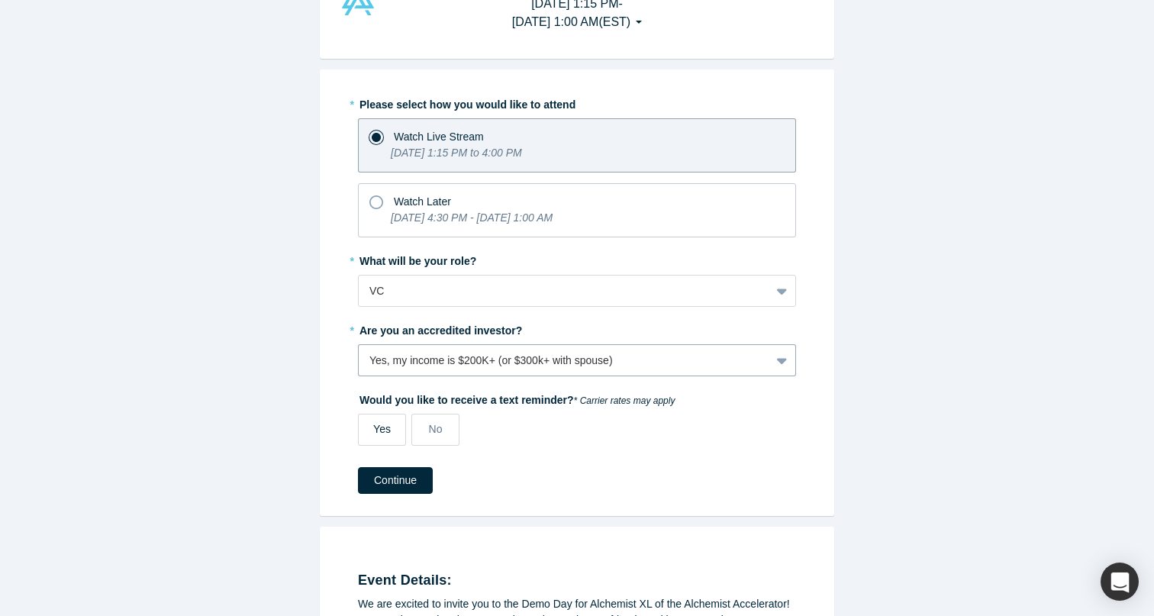 The image size is (1154, 616). Describe the element at coordinates (624, 401) in the screenshot. I see `em: * Carrier rates may apply` at that location.